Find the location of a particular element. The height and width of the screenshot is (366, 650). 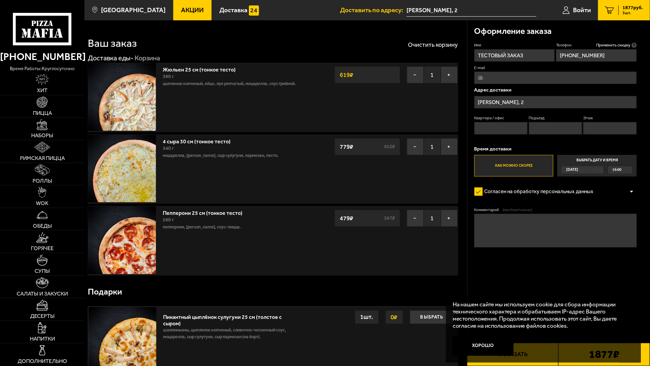

p: шампиньоны, цыпленок копченый, сливочно-чесночный соус, моцарелла, сыр сулугуни, сыр пармезан (на... is located at coordinates (226, 335).